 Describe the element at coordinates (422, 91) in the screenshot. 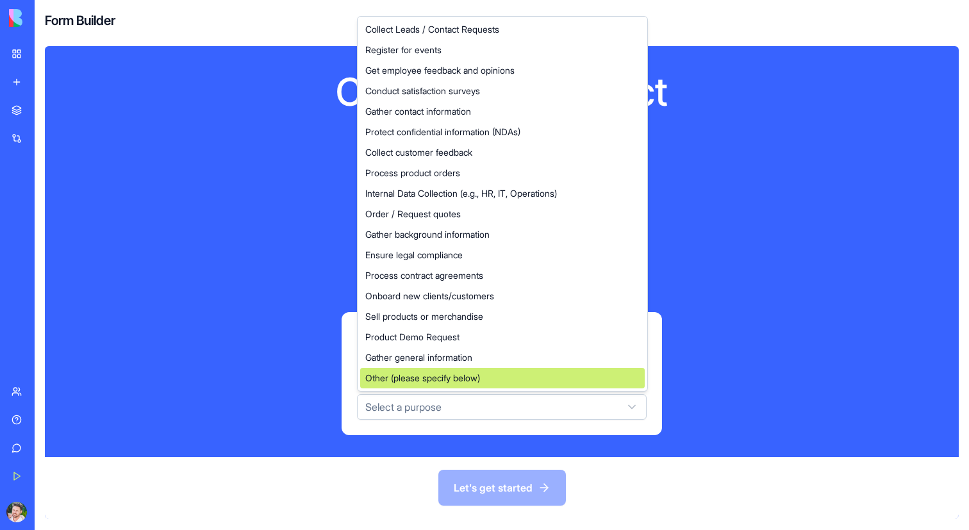

I see `span: Conduct satisfaction surveys` at that location.